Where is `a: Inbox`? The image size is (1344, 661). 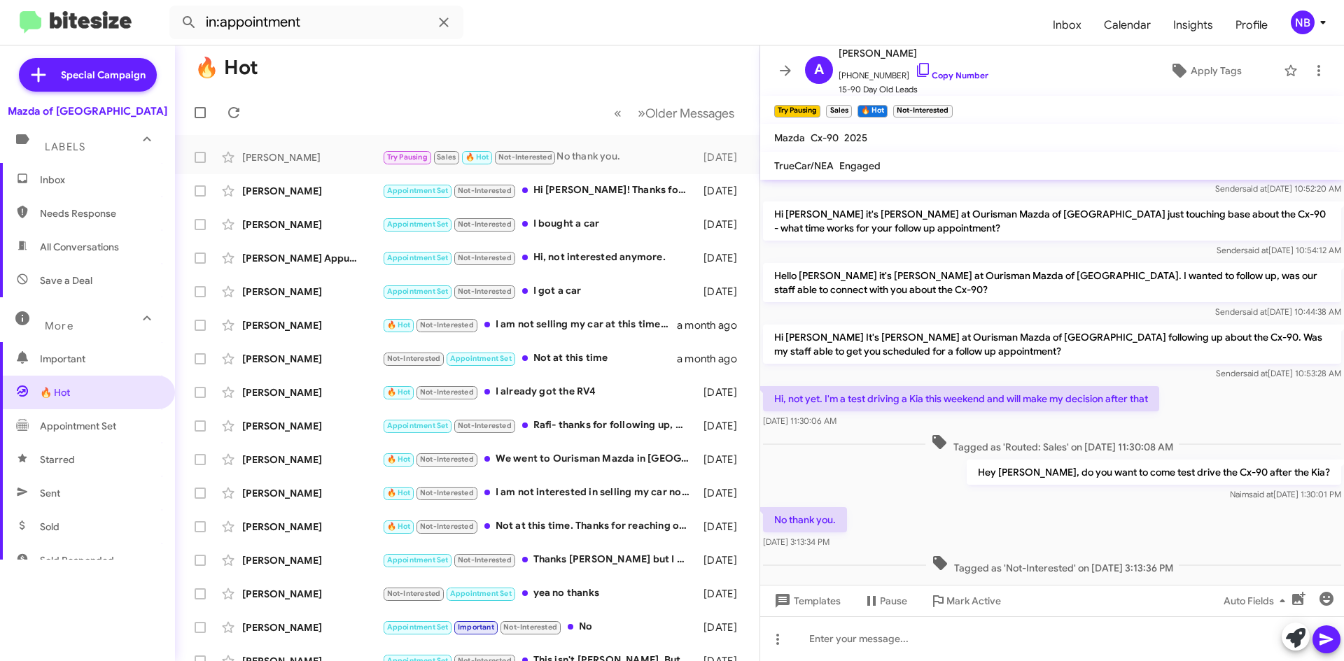 a: Inbox is located at coordinates (1067, 25).